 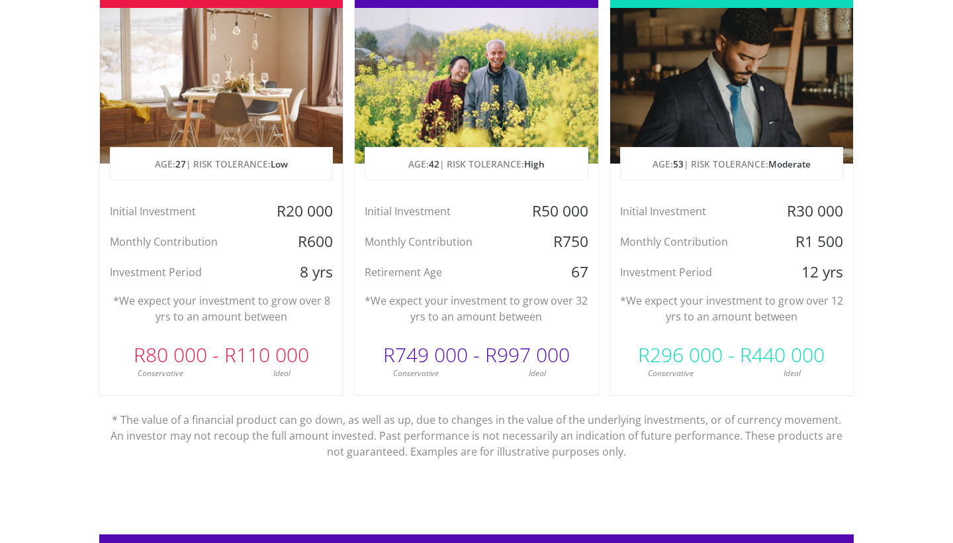 What do you see at coordinates (302, 242) in the screenshot?
I see `div: R600` at bounding box center [302, 242].